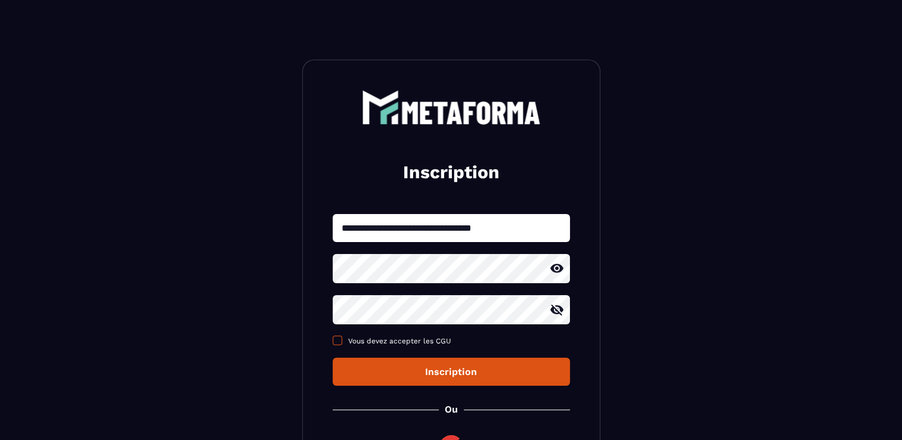 The image size is (902, 440). Describe the element at coordinates (451, 172) in the screenshot. I see `h2: Inscription` at that location.